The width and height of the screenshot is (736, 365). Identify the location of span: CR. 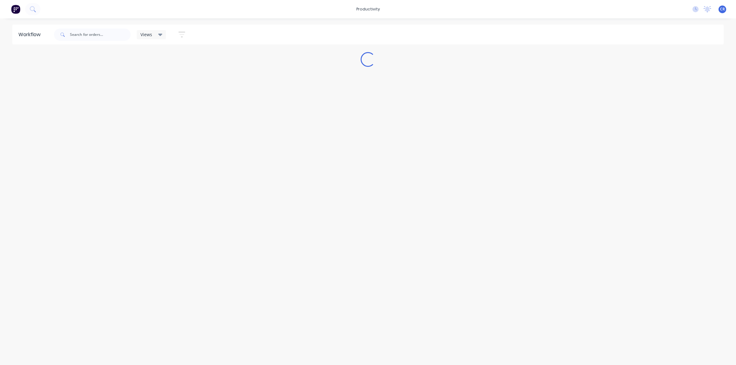
(723, 9).